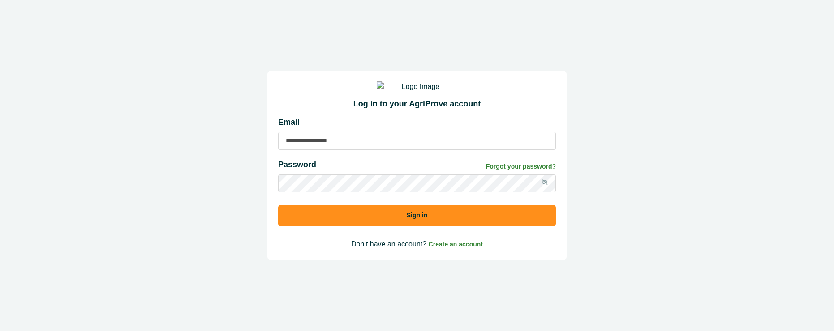  What do you see at coordinates (521, 167) in the screenshot?
I see `a: Forgot your password?` at bounding box center [521, 167].